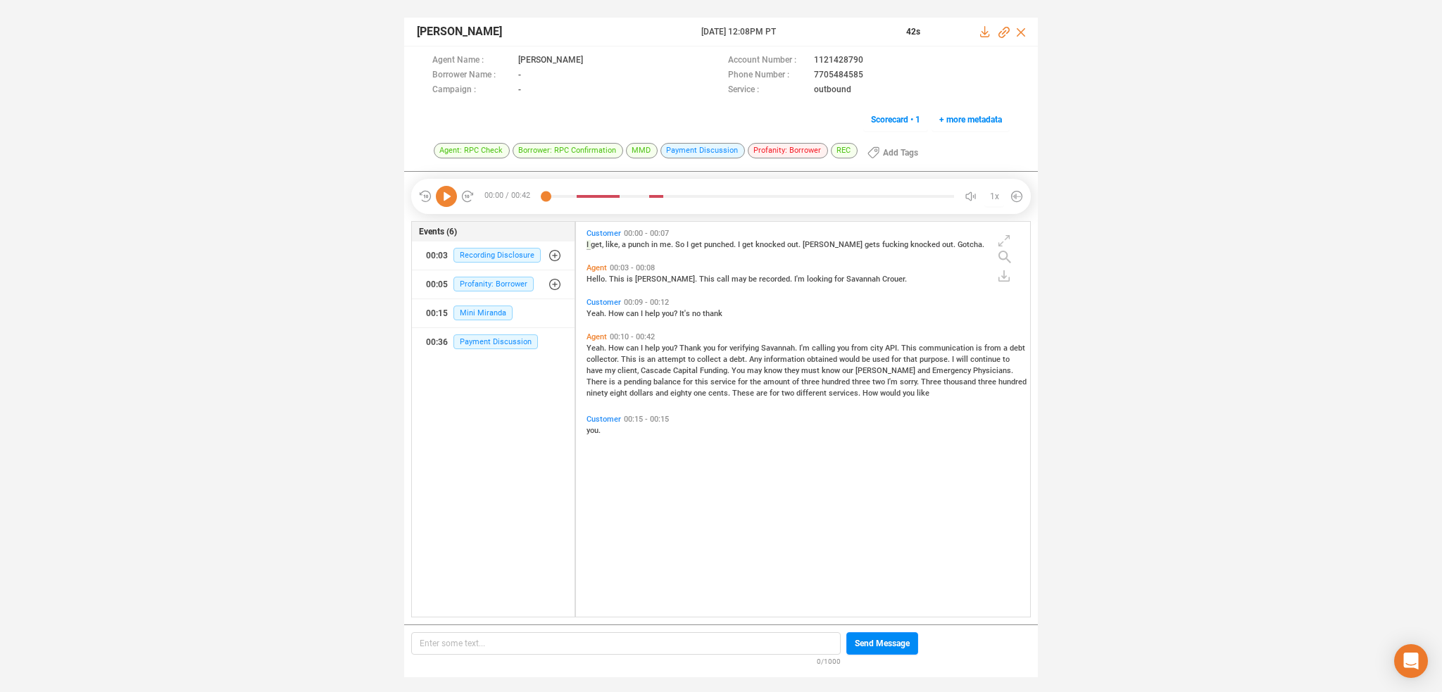 Image resolution: width=1442 pixels, height=692 pixels. Describe the element at coordinates (837, 382) in the screenshot. I see `span: hundred` at that location.